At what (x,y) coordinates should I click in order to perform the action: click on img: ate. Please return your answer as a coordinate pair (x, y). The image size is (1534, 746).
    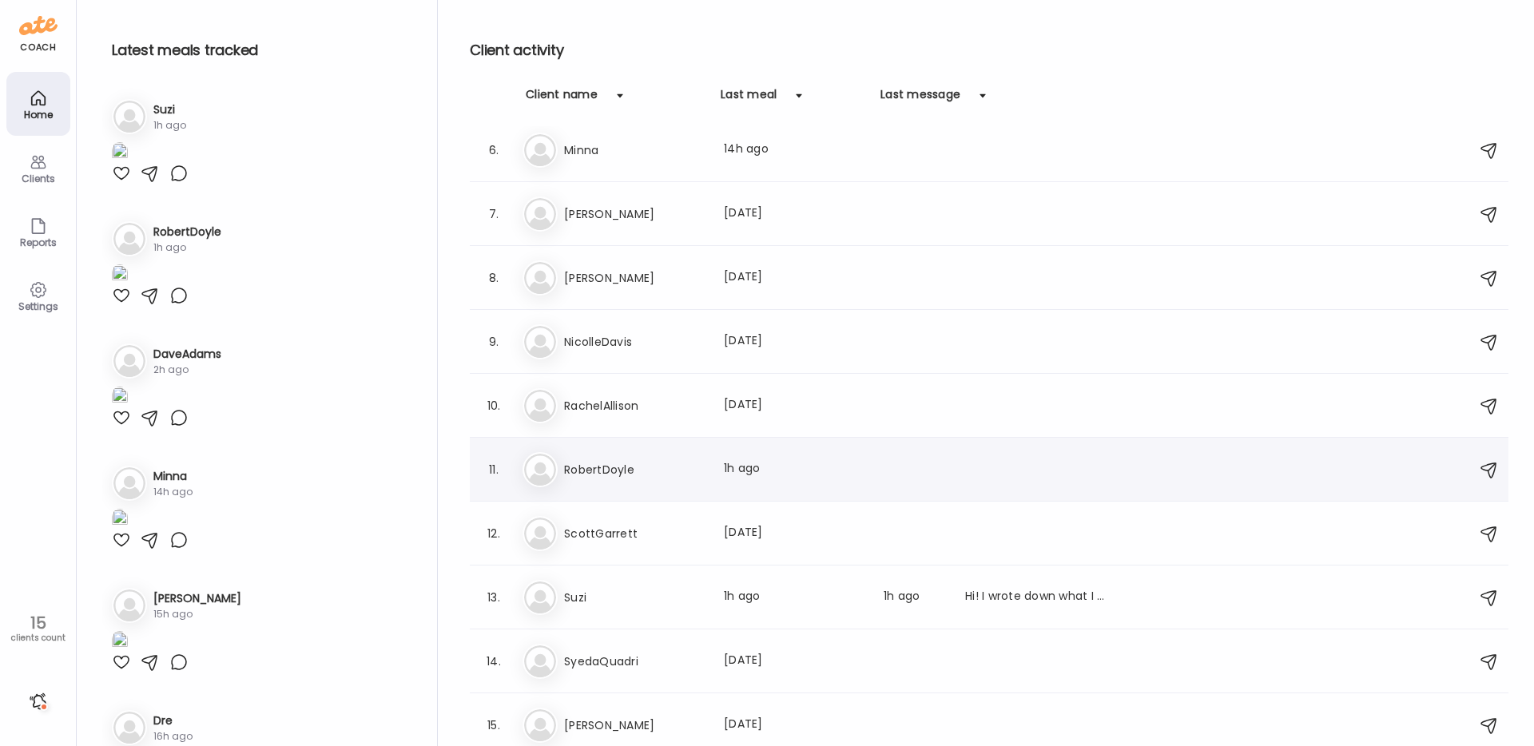
    Looking at the image, I should click on (38, 26).